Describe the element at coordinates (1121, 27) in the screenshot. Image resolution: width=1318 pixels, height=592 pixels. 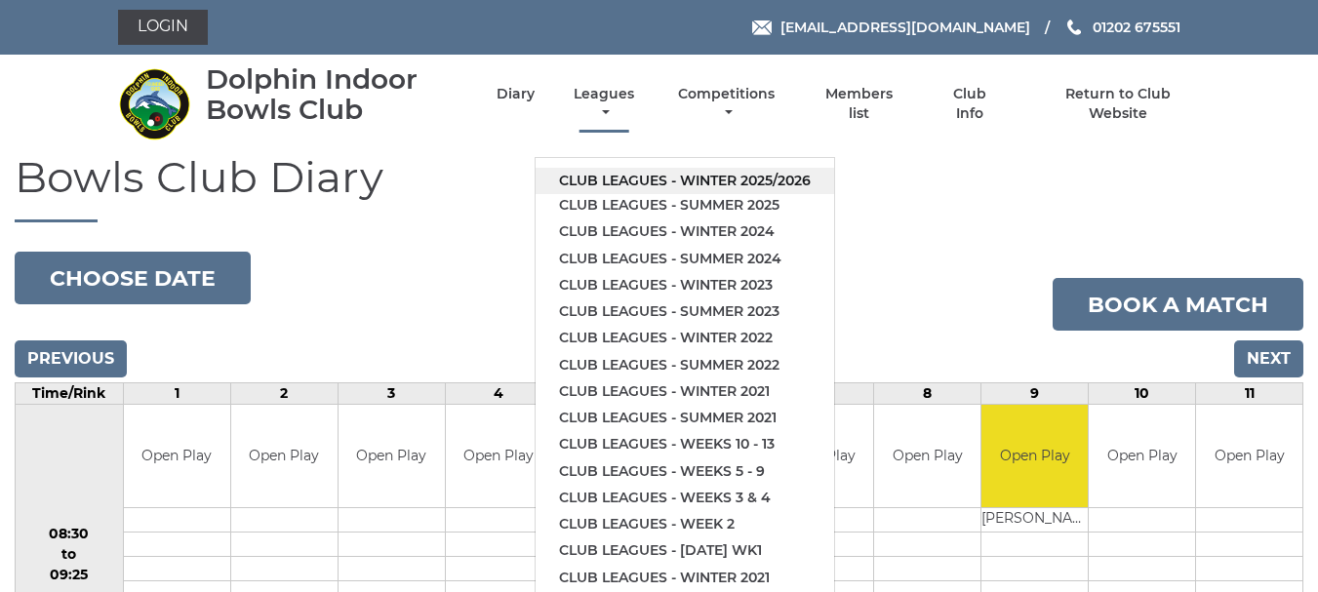
I see `a: Phone us 01202 675551` at that location.